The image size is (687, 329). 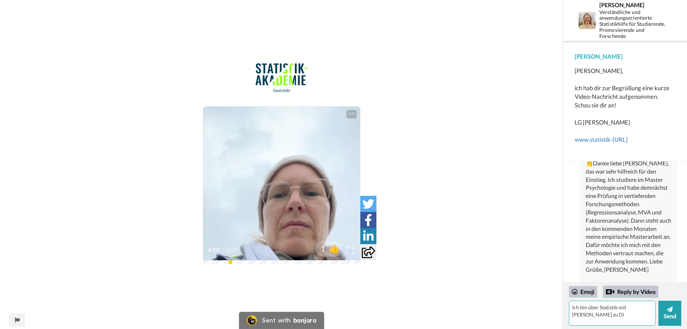 I want to click on div: CC, so click(x=351, y=114).